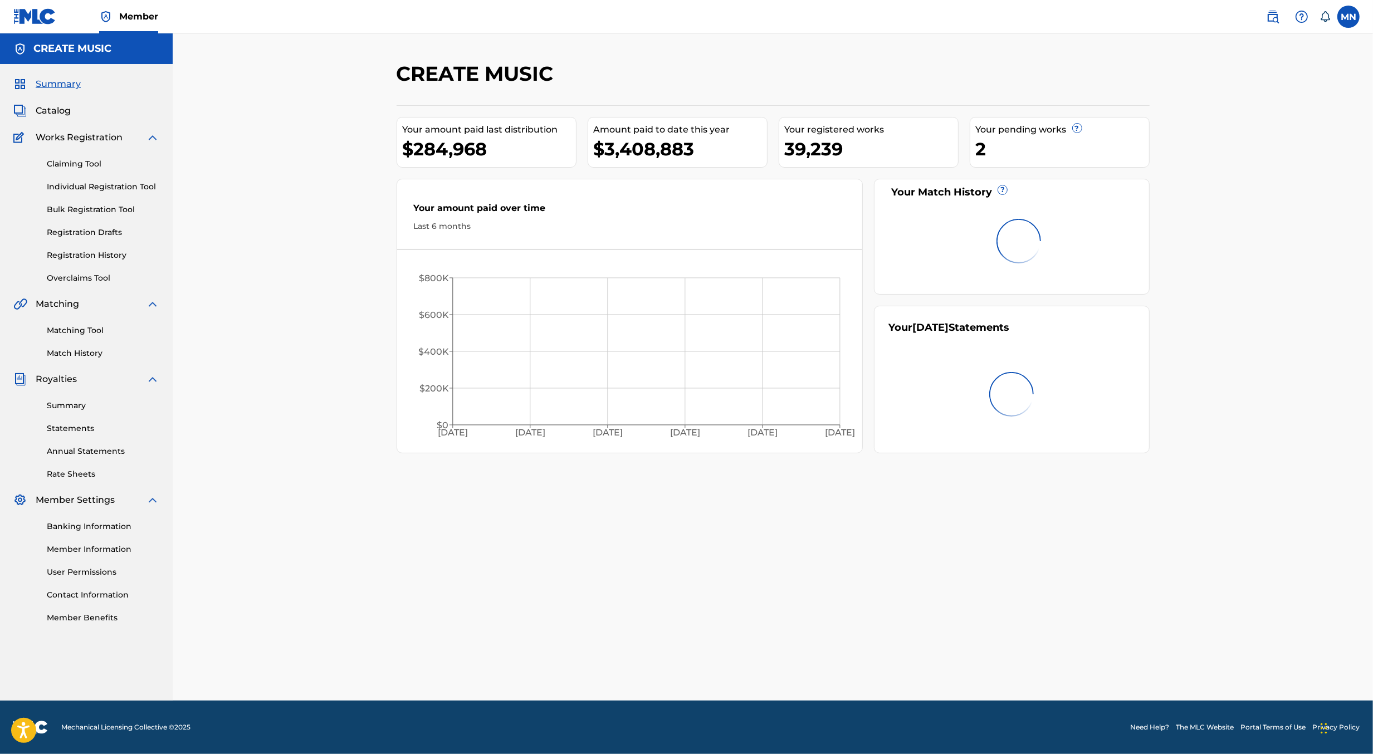  What do you see at coordinates (1062, 130) in the screenshot?
I see `div: Your pending works` at bounding box center [1062, 130].